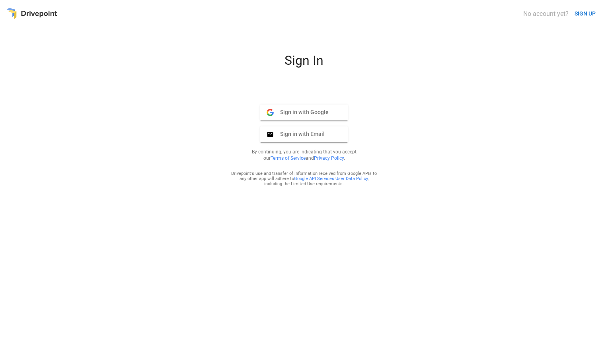 The height and width of the screenshot is (345, 608). I want to click on a: Terms of Service, so click(288, 158).